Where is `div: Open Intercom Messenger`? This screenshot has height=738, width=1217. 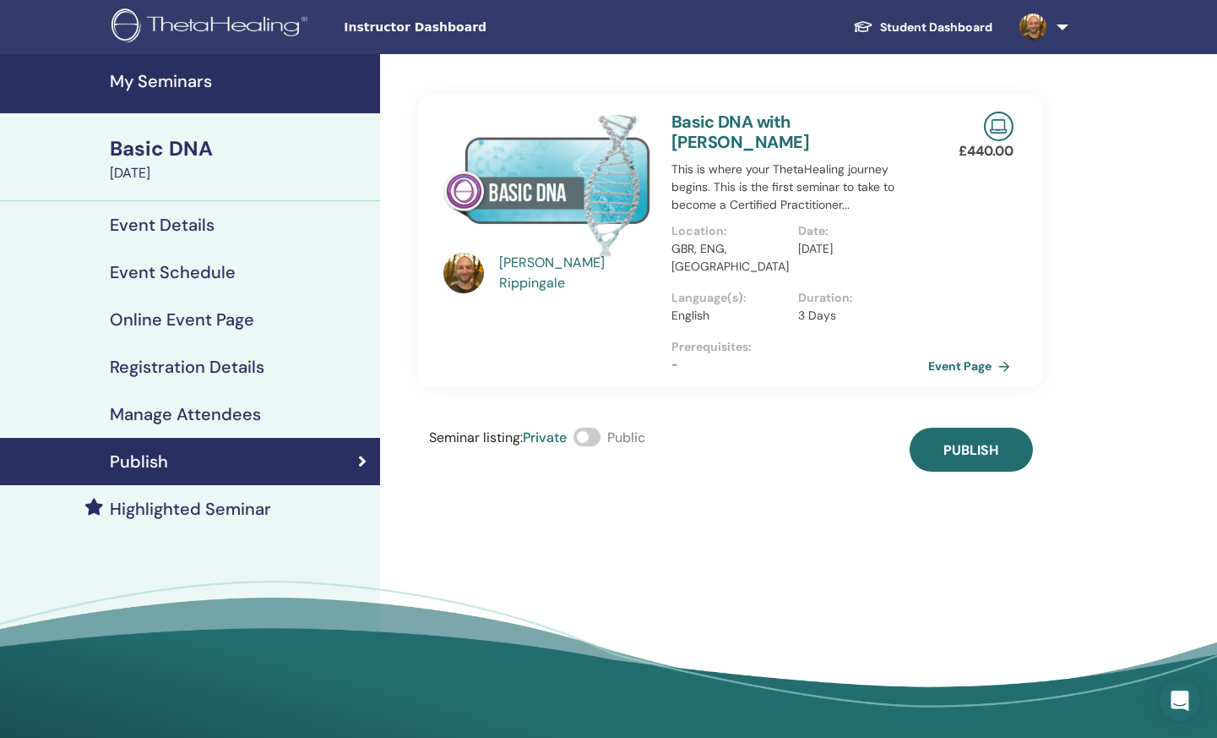
div: Open Intercom Messenger is located at coordinates (1180, 700).